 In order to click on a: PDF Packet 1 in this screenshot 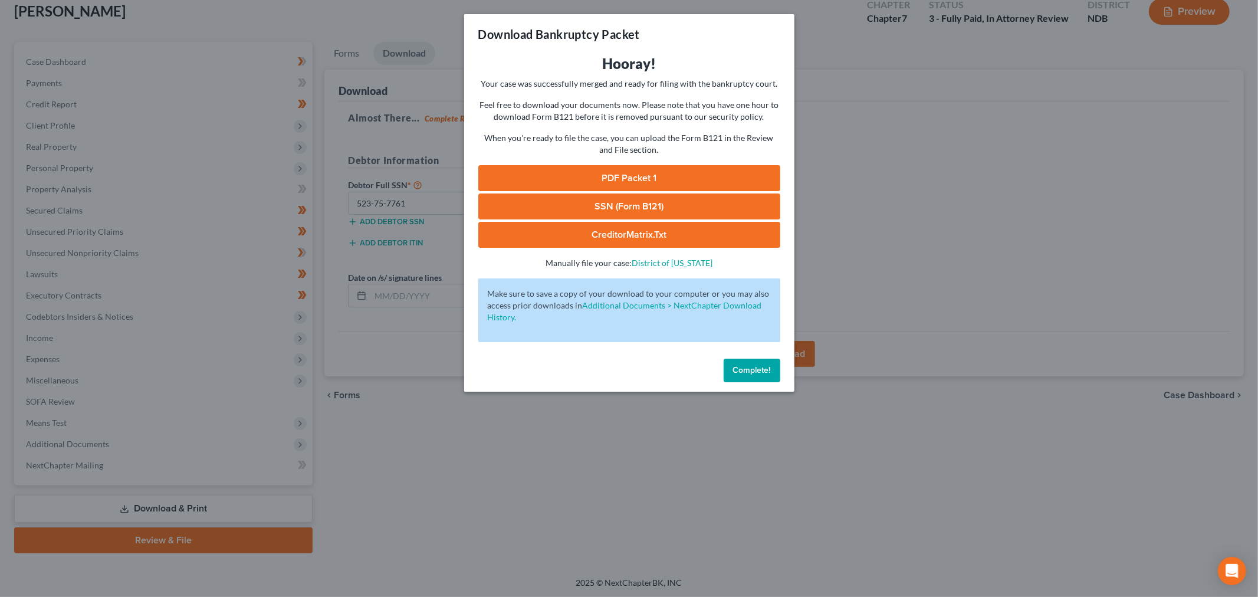, I will do `click(629, 178)`.